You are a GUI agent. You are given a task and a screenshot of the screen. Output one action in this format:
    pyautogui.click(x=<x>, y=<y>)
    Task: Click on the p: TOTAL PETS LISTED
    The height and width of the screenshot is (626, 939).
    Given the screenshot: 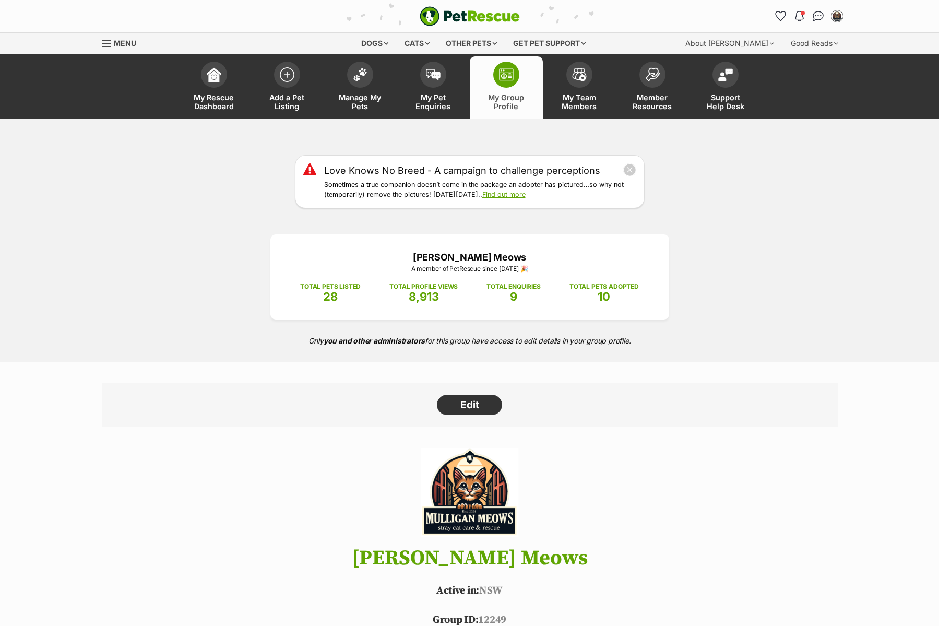 What is the action you would take?
    pyautogui.click(x=330, y=286)
    